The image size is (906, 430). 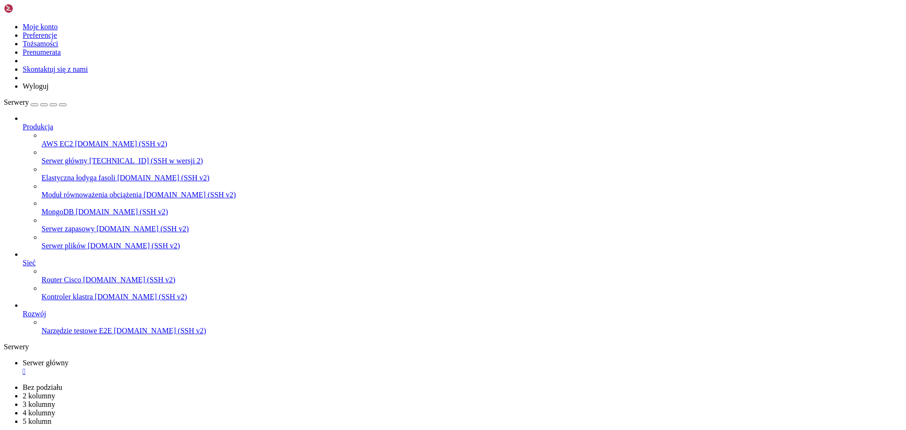 What do you see at coordinates (42, 387) in the screenshot?
I see `font: Bez podziału` at bounding box center [42, 387].